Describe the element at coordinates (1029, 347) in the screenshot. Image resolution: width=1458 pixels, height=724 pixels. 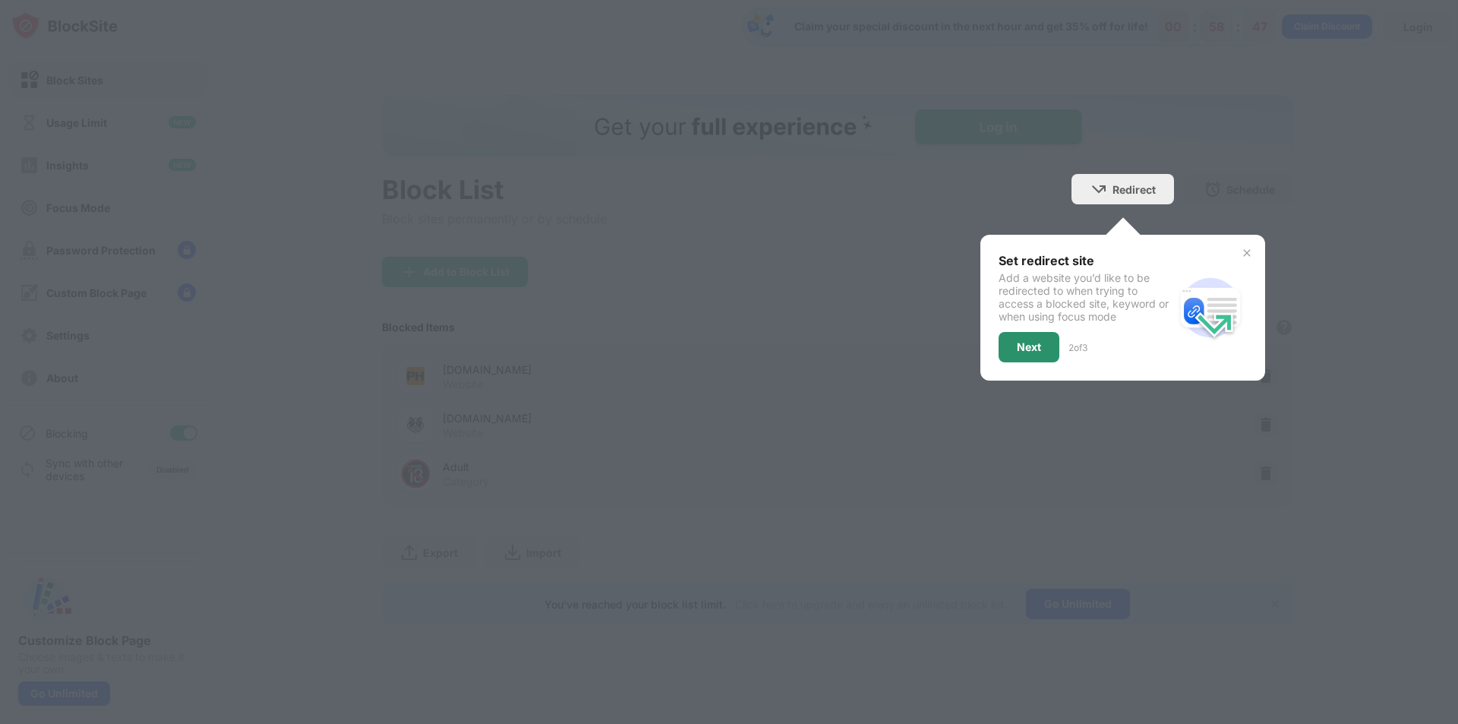
I see `div: Next` at that location.